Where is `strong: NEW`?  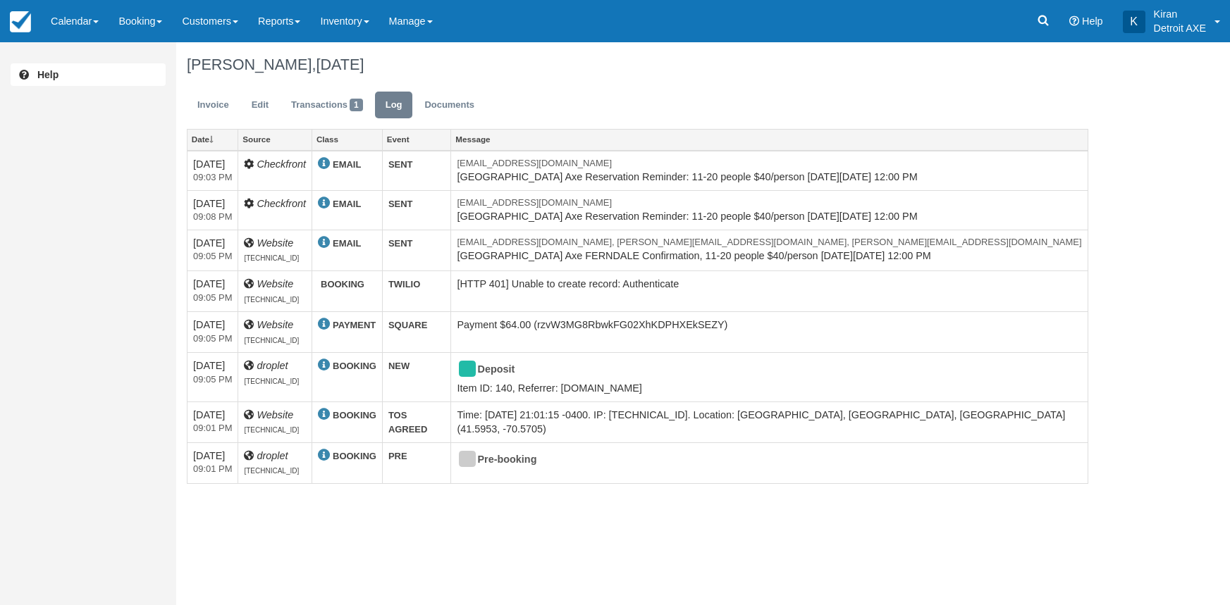
strong: NEW is located at coordinates (399, 366).